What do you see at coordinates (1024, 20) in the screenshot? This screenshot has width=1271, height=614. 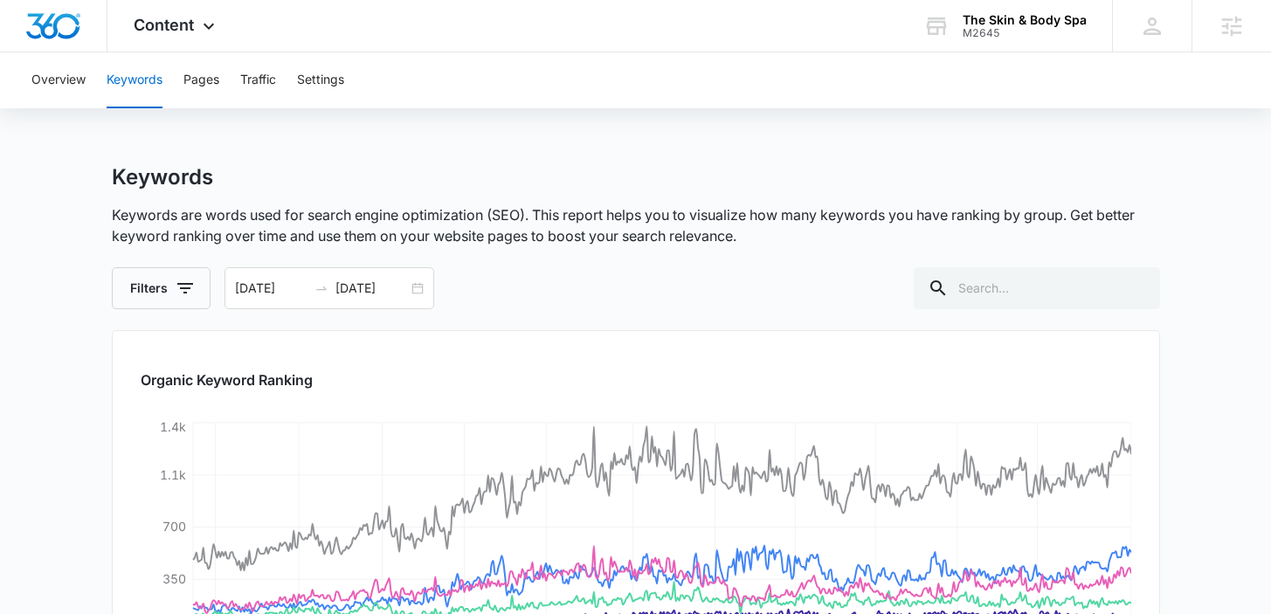 I see `div: account name` at bounding box center [1024, 20].